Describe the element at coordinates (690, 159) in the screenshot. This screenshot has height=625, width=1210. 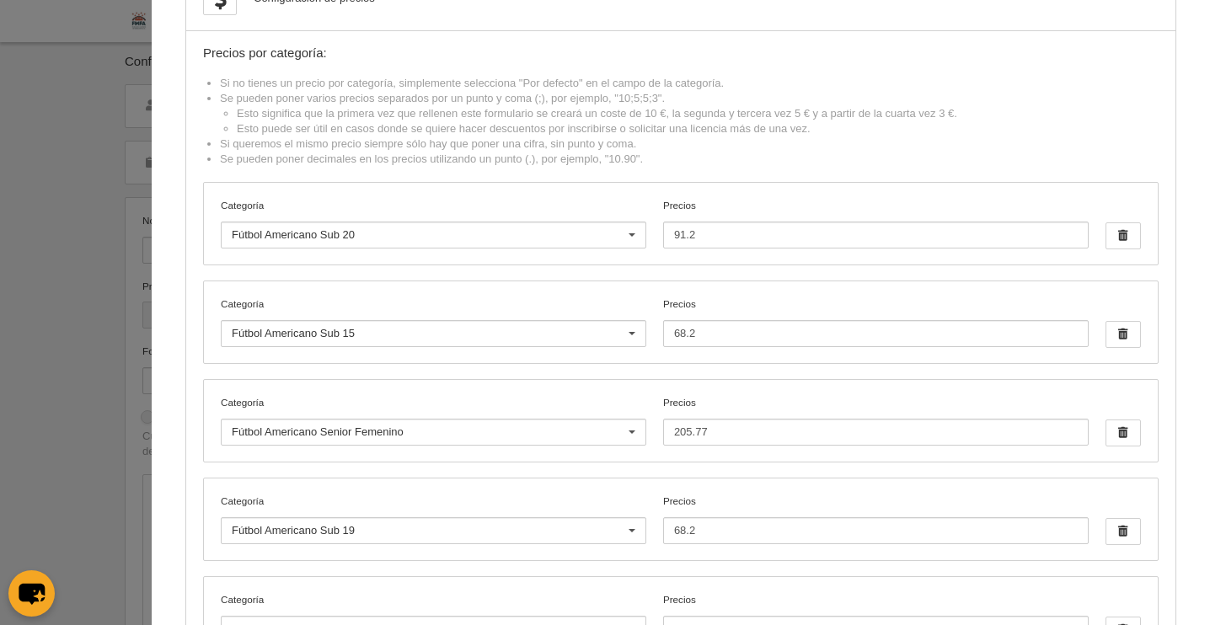
I see `li: Se pueden poner decimales en los precios utilizando un punto (.), por ejemplo, "10.90".` at that location.